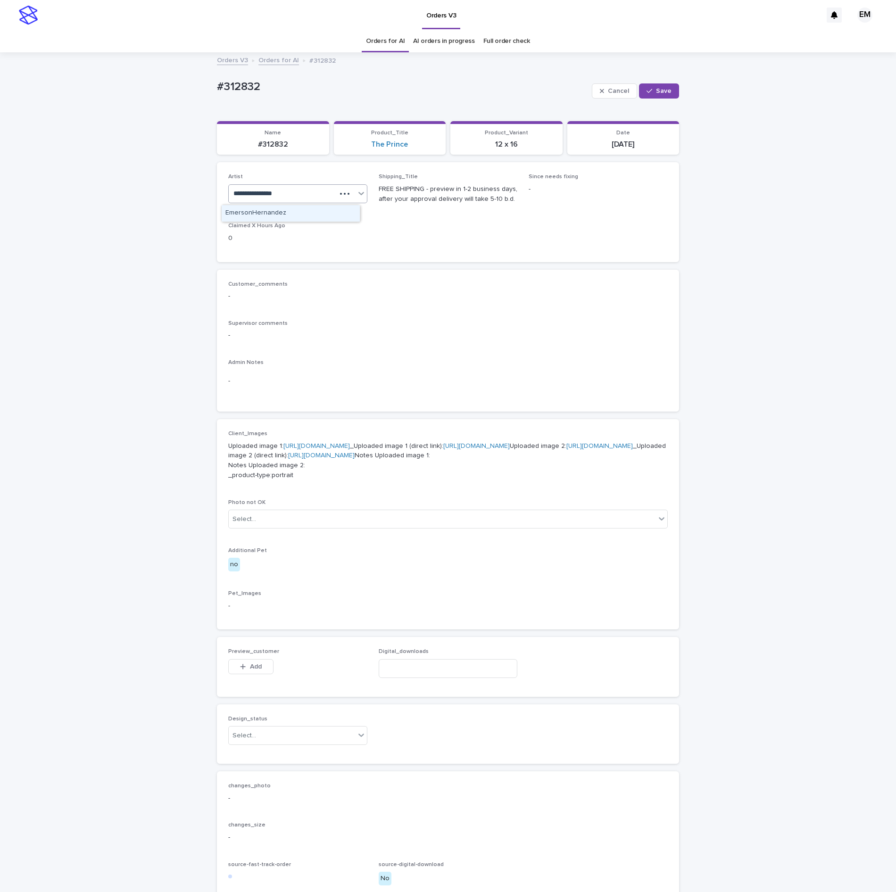 This screenshot has height=892, width=896. Describe the element at coordinates (614, 91) in the screenshot. I see `button: Cancel` at that location.